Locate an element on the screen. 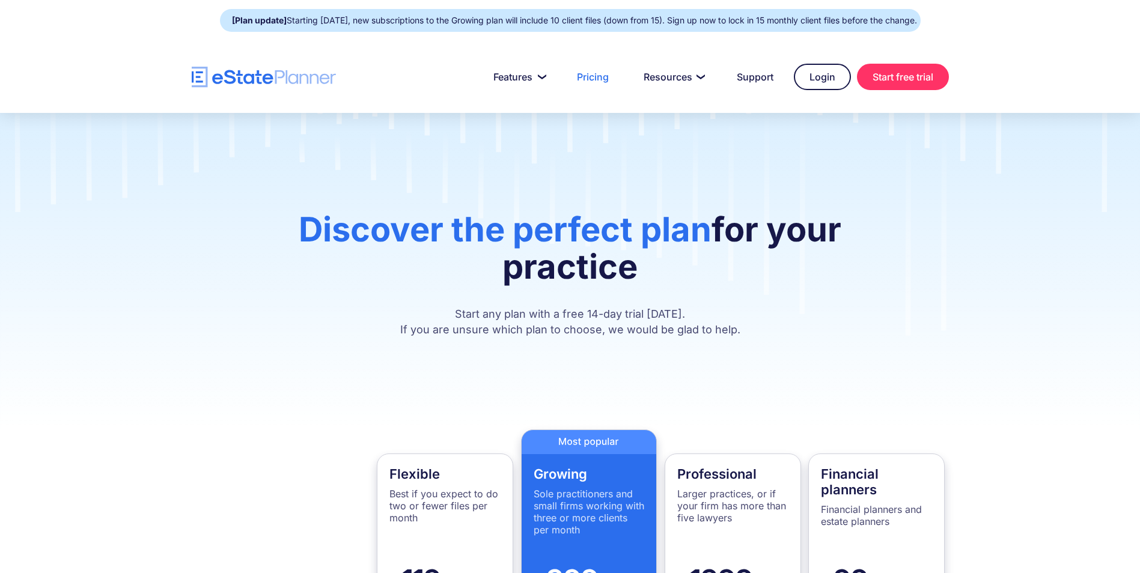 The image size is (1140, 573). h4: Flexible is located at coordinates (445, 474).